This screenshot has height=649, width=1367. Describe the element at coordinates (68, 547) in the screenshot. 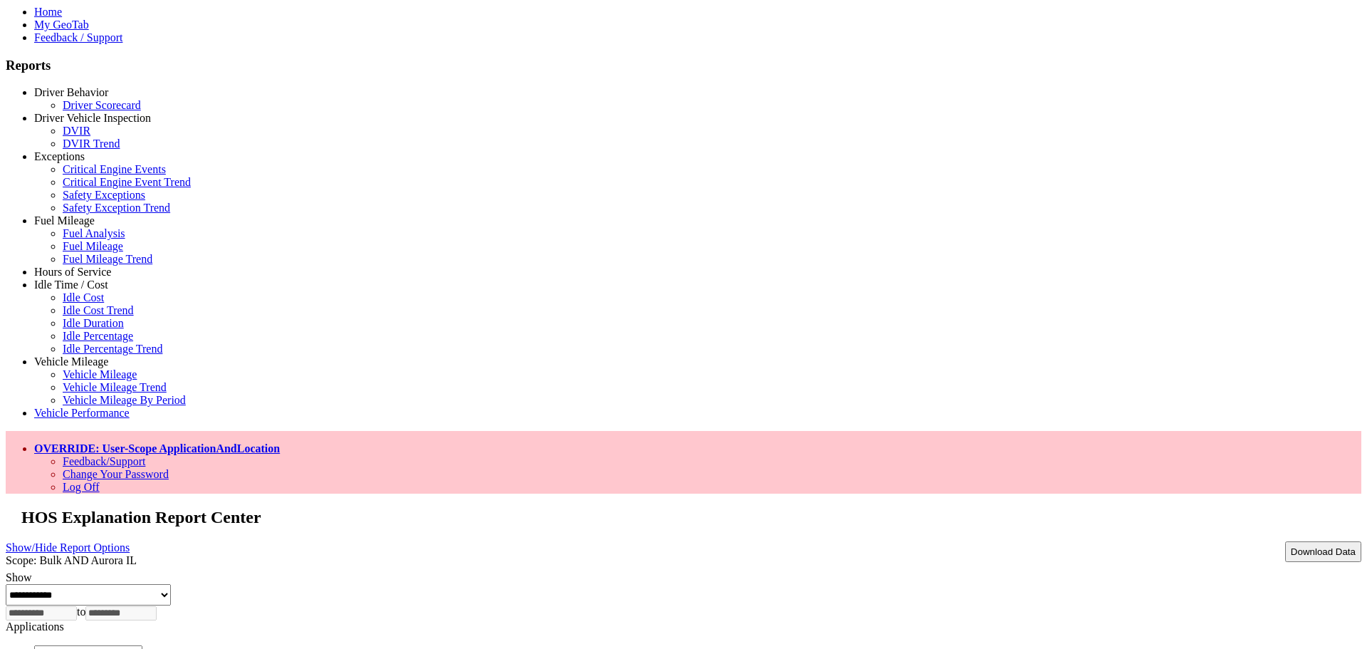

I see `a: Show/Hide Report Options` at that location.